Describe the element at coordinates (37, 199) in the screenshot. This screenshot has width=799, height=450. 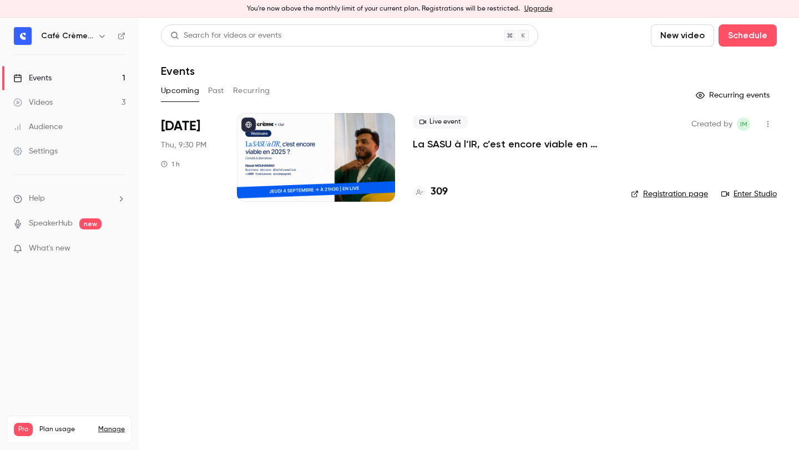
I see `span: Help` at that location.